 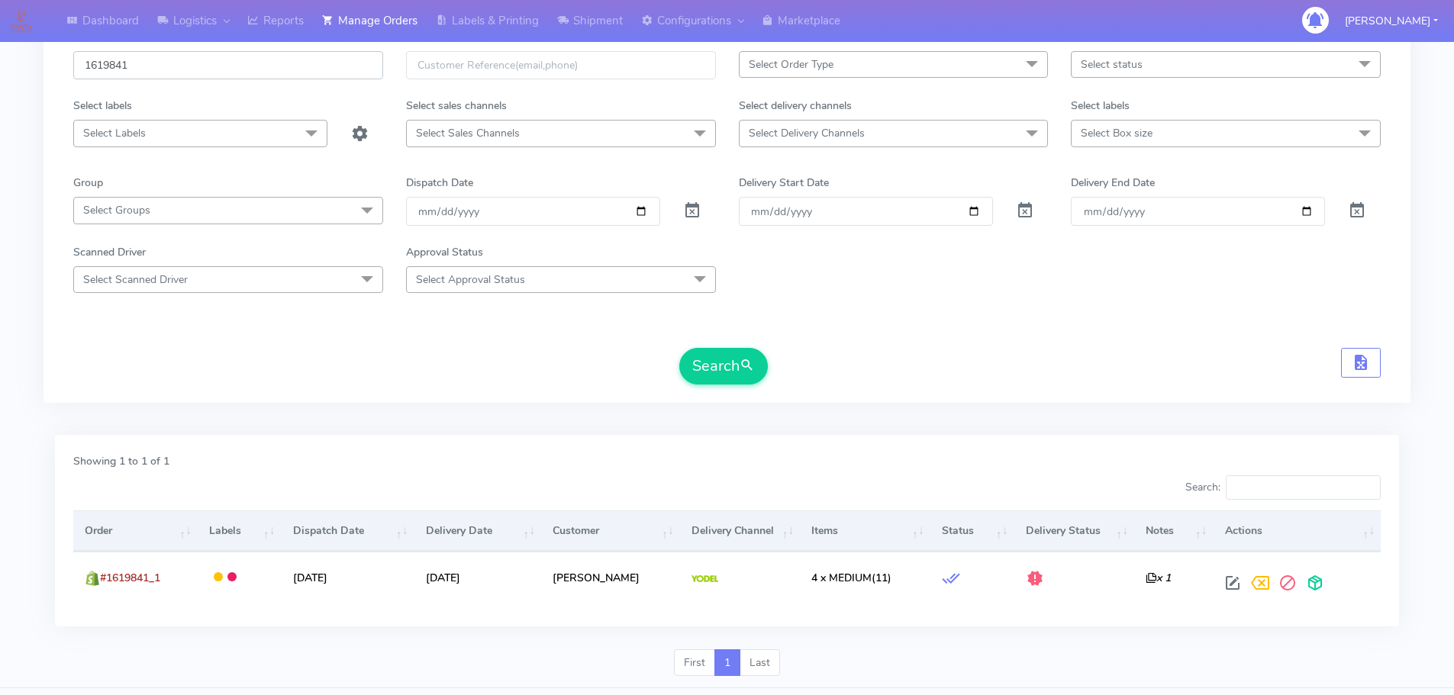 What do you see at coordinates (727, 663) in the screenshot?
I see `a: 1` at bounding box center [727, 663].